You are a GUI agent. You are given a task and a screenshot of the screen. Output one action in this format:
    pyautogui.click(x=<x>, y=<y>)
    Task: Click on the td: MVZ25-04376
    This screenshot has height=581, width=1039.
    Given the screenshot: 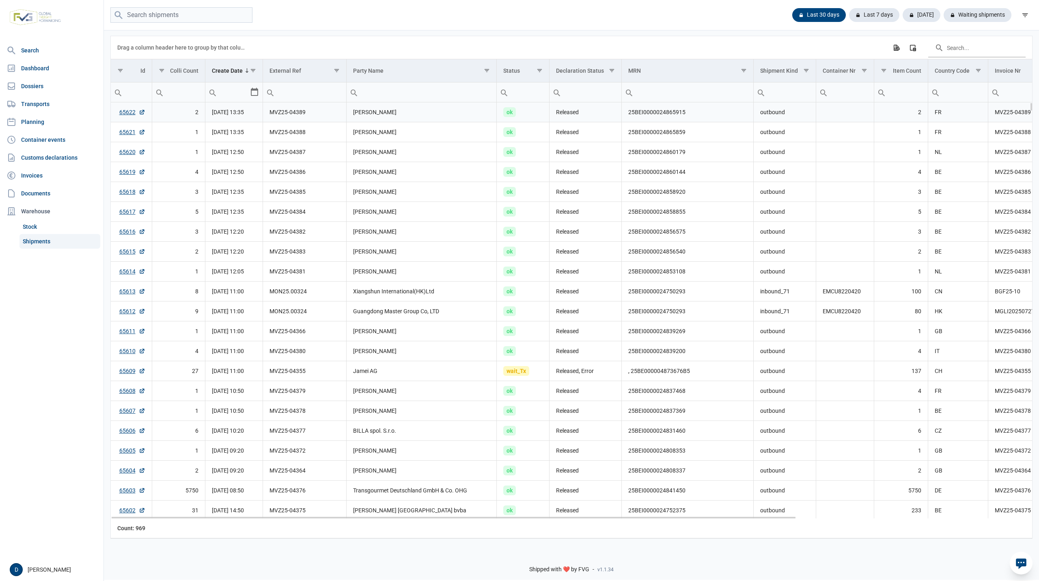 What is the action you would take?
    pyautogui.click(x=304, y=490)
    